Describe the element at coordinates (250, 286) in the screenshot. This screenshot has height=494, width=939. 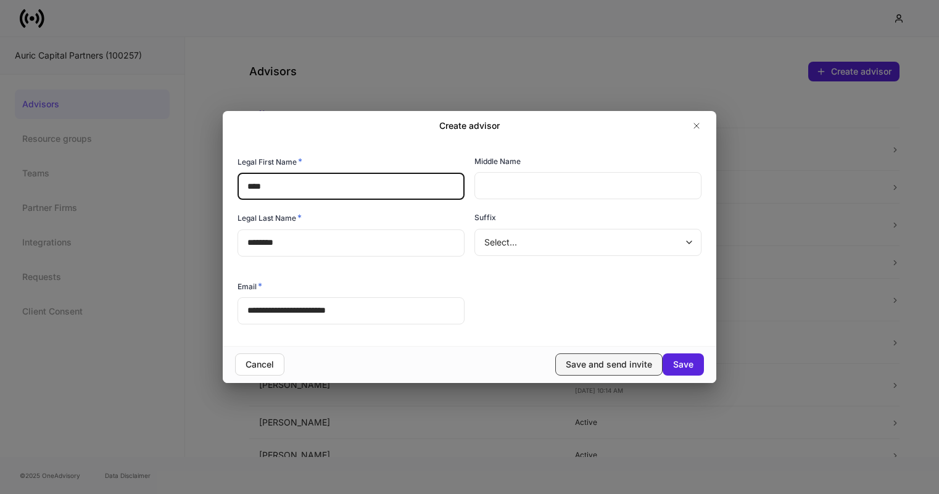
I see `h6: Email` at that location.